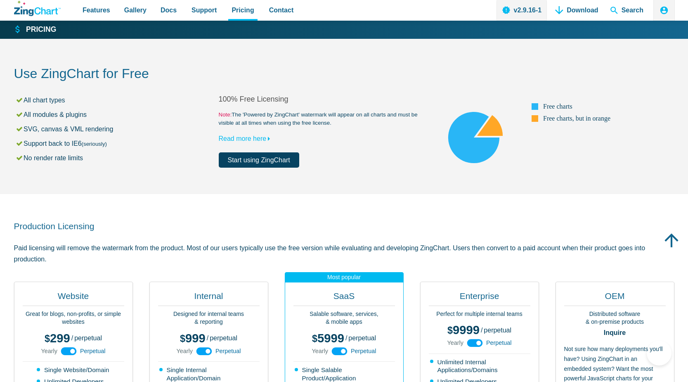  I want to click on small: The 'Powered by ZingChart' watermark will appear on all charts and must be visible at all times w..., so click(321, 119).